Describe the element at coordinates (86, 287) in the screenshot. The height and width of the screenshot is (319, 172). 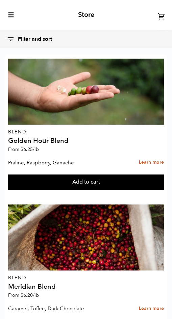
I see `h4: Meridian Blend` at that location.